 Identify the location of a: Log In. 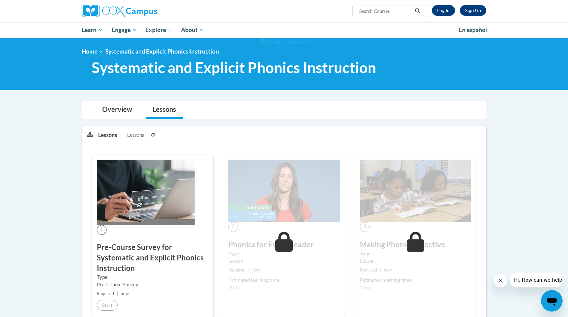
(443, 10).